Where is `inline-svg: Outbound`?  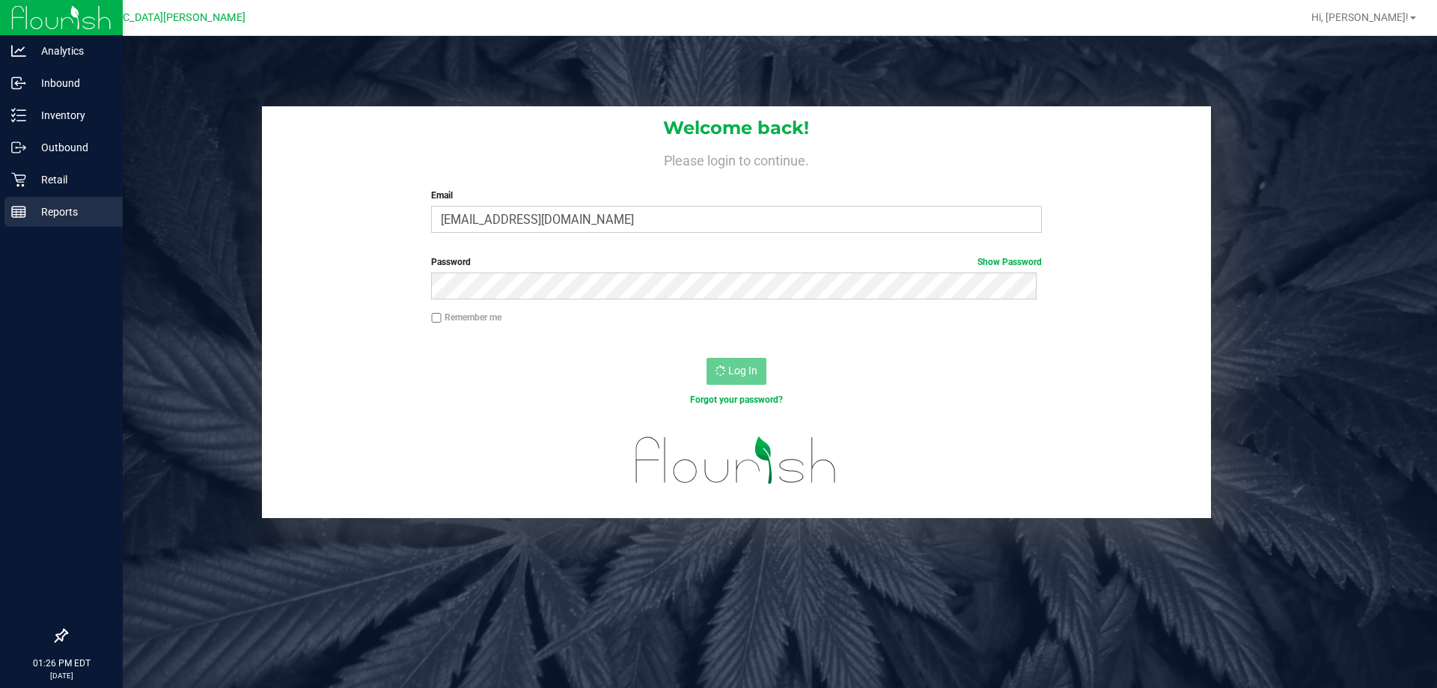
inline-svg: Outbound is located at coordinates (19, 147).